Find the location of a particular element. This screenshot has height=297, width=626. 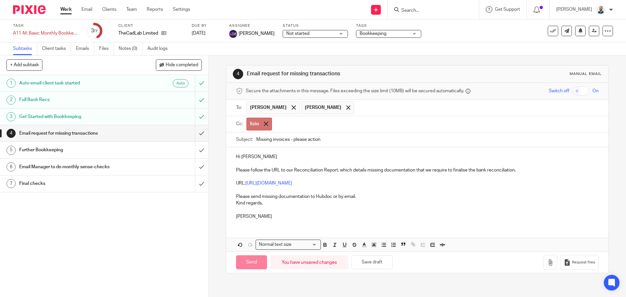

a: Team is located at coordinates (131, 9).